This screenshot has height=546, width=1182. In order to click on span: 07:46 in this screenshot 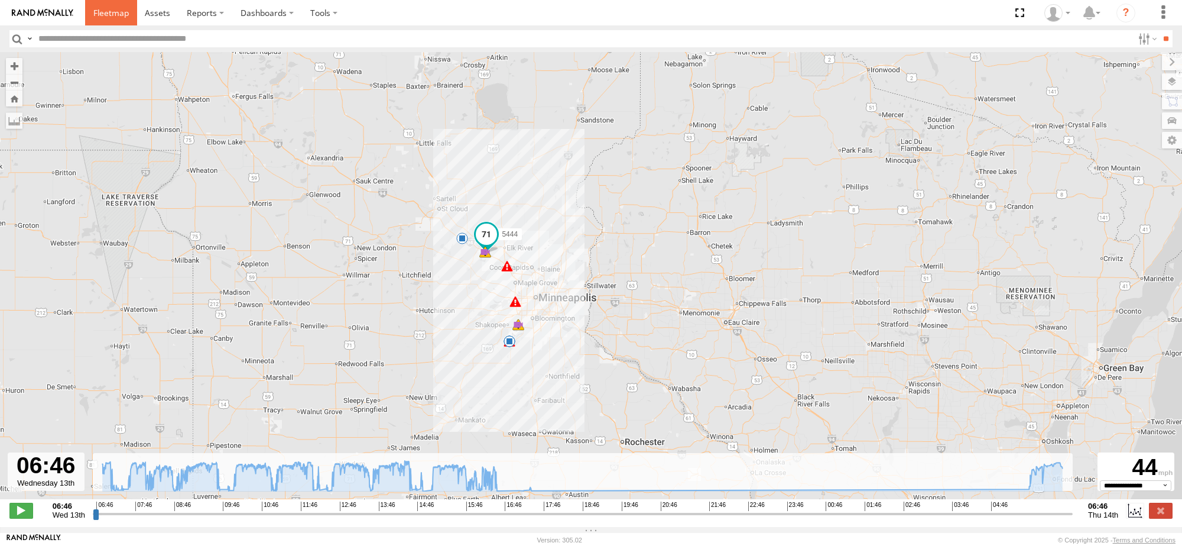, I will do `click(144, 506)`.